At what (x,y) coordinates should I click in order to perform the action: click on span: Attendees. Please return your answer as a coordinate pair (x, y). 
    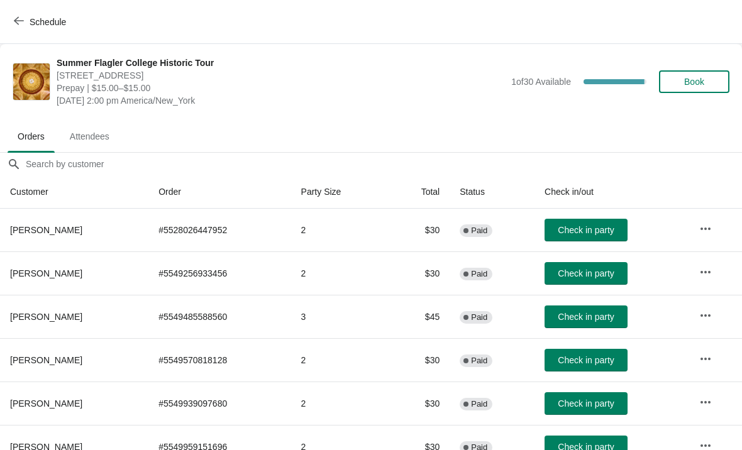
    Looking at the image, I should click on (89, 136).